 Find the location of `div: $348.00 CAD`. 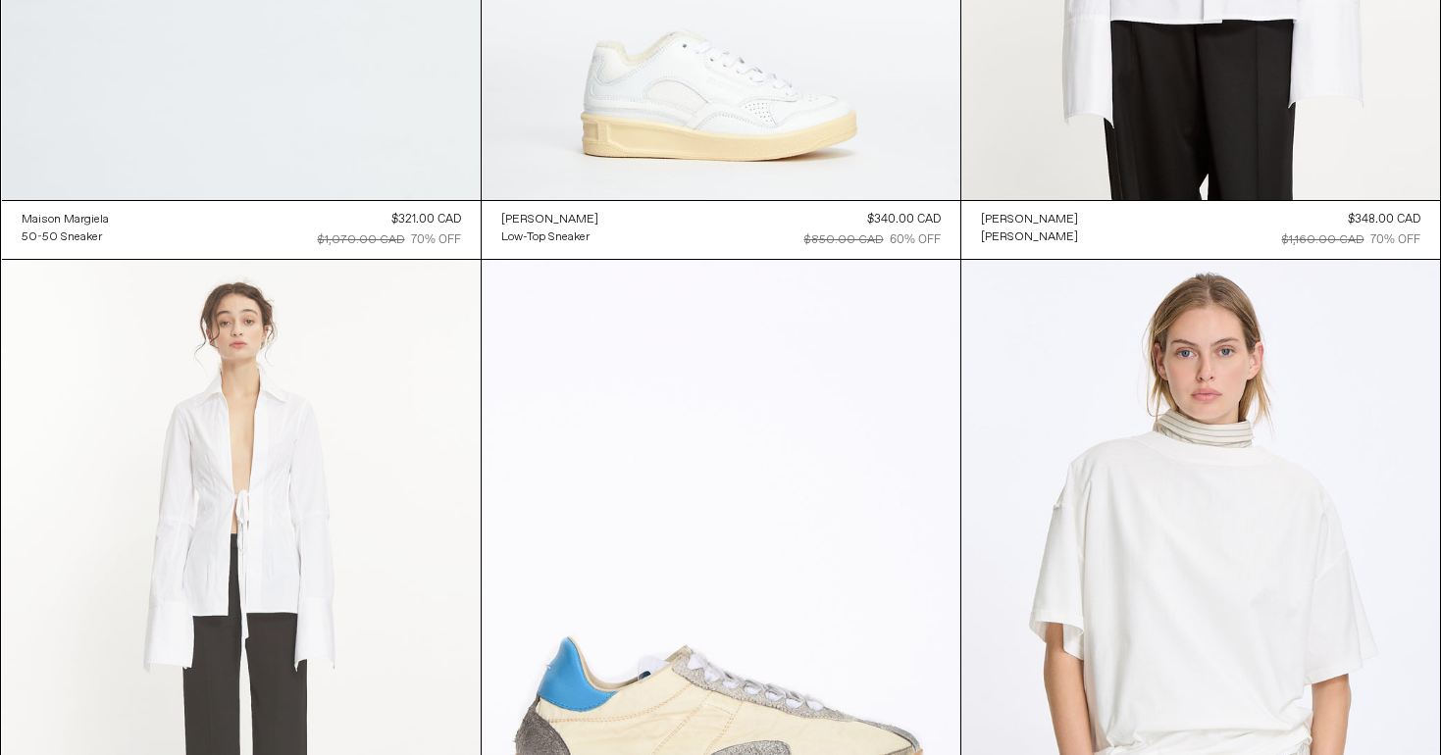

div: $348.00 CAD is located at coordinates (1384, 220).